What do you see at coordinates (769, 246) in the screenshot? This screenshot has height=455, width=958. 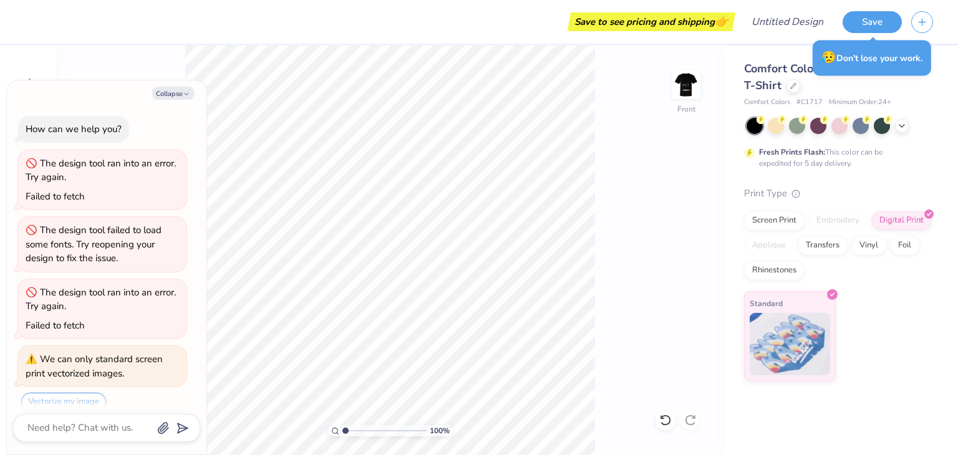 I see `div: Applique` at bounding box center [769, 246].